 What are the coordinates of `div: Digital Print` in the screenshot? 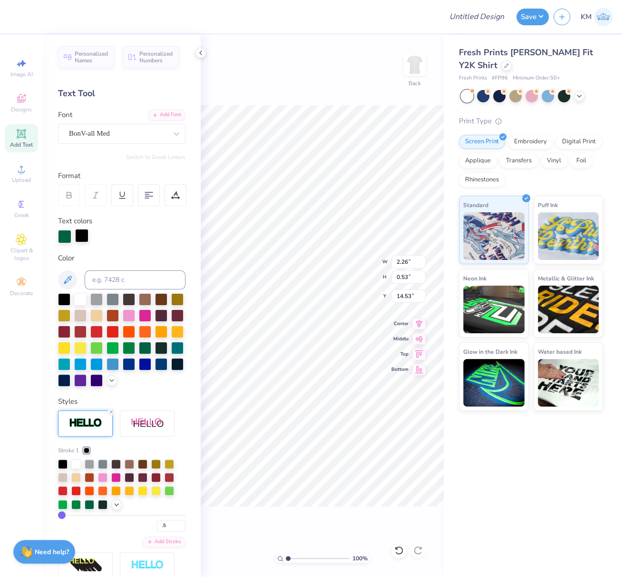 It's located at (579, 142).